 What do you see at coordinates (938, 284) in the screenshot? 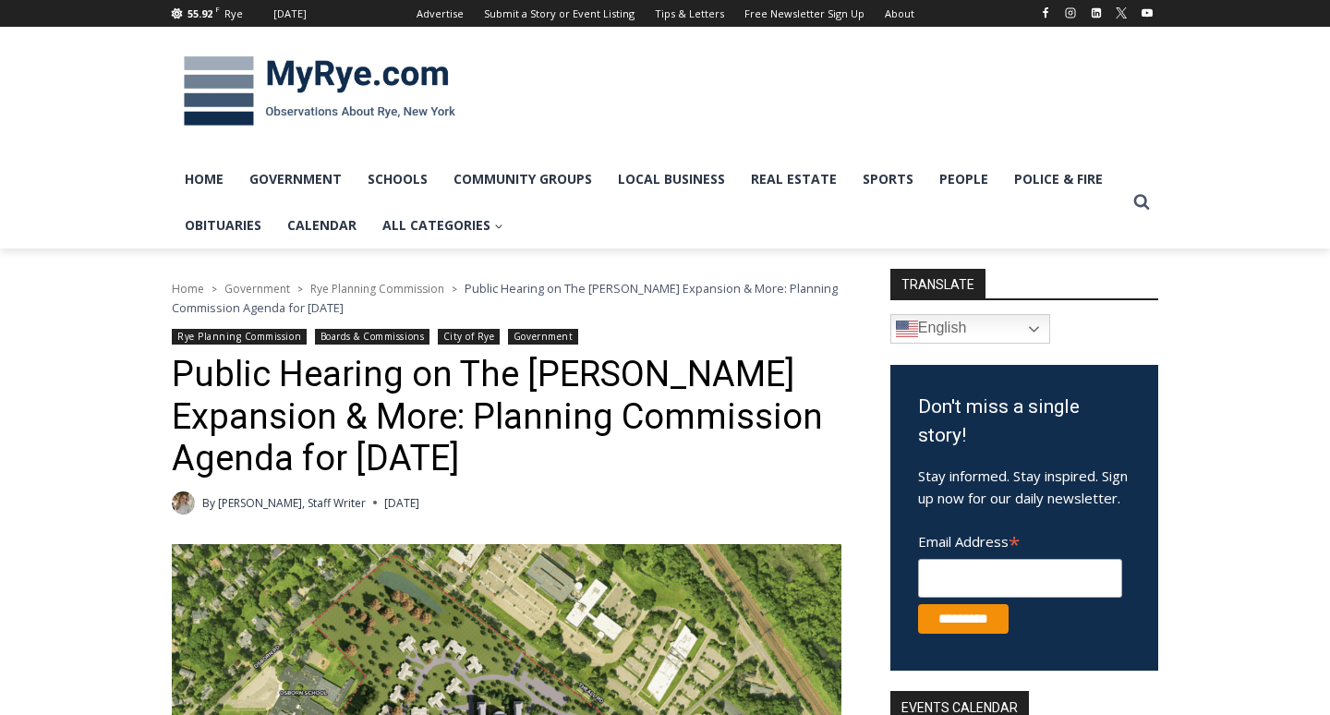
I see `strong: TRANSLATE` at bounding box center [938, 284].